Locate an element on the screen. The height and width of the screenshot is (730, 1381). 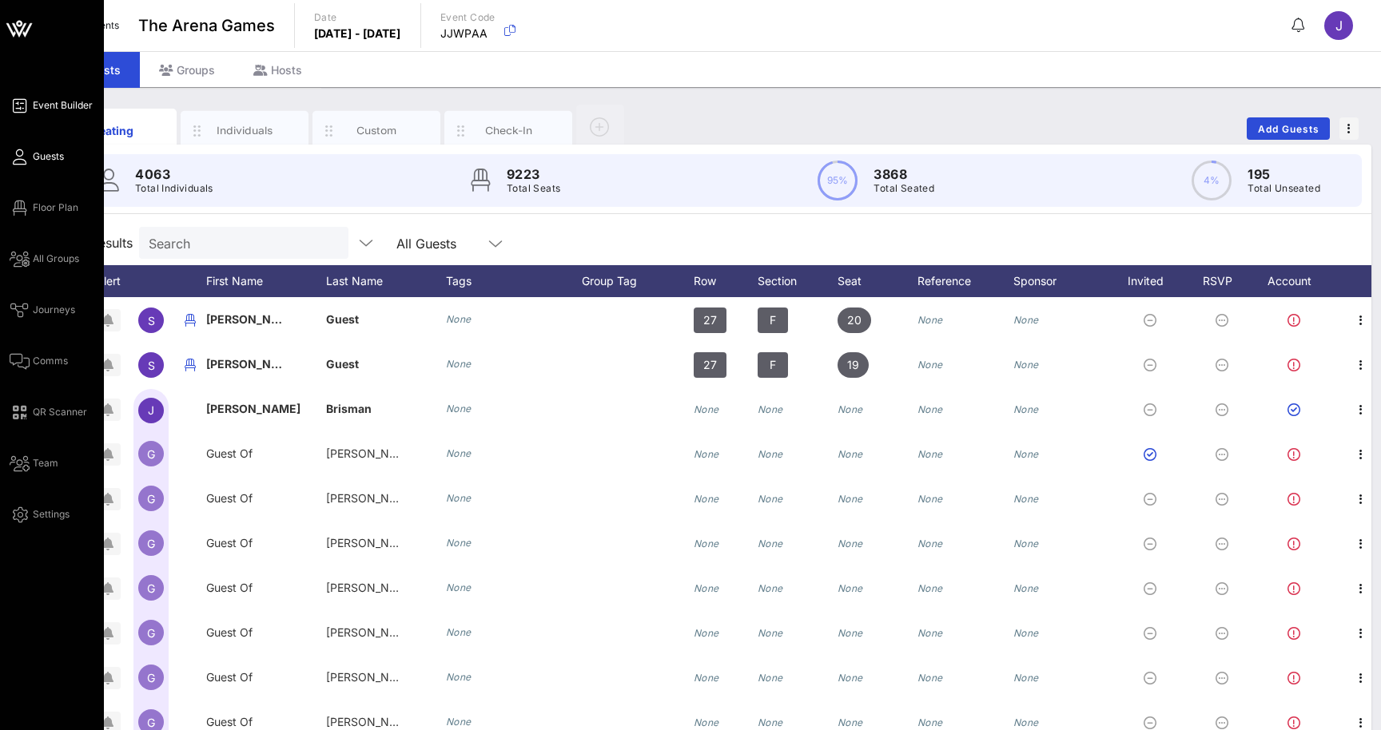
span: Event Builder is located at coordinates (62, 105).